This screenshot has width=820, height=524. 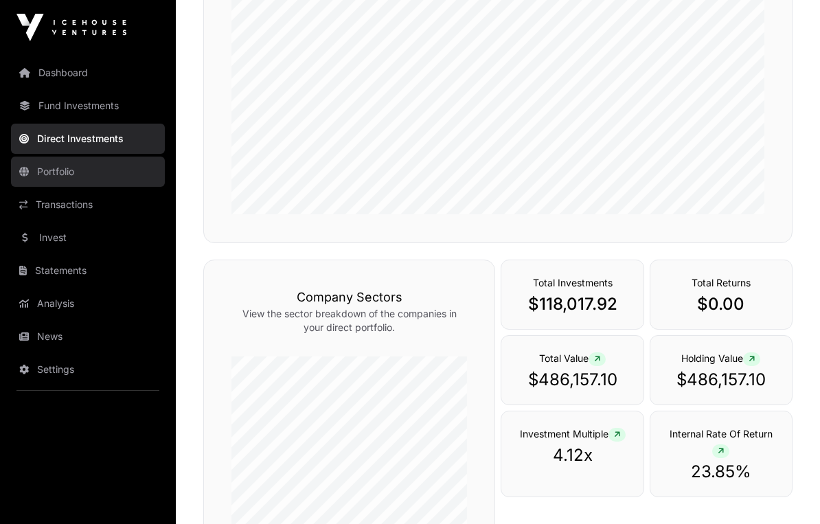 I want to click on a: Fund Investments, so click(x=88, y=106).